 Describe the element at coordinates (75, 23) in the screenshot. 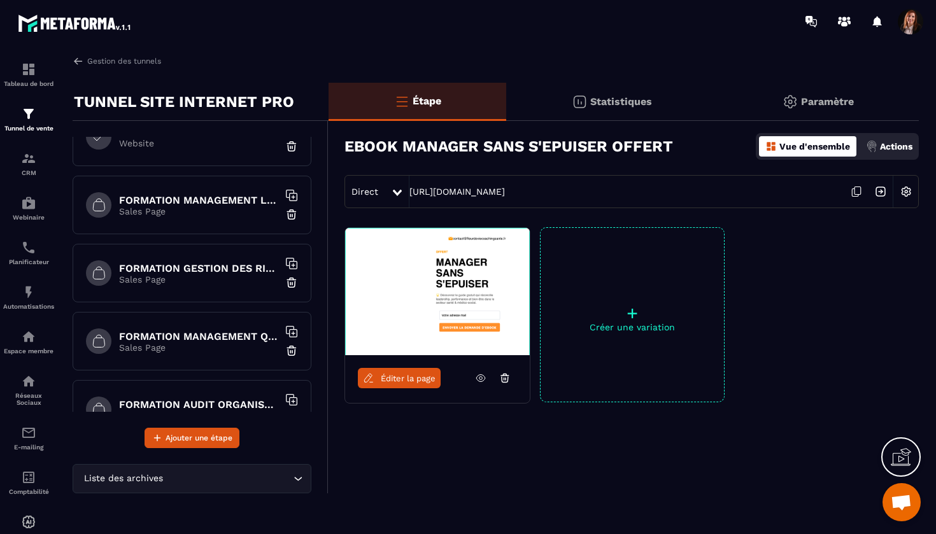

I see `img: logo` at that location.